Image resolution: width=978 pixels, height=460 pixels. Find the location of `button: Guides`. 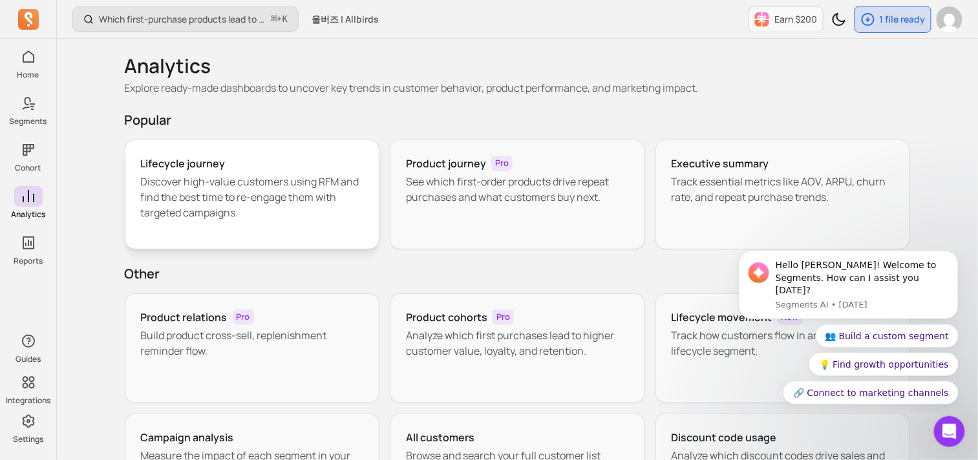

button: Guides is located at coordinates (28, 348).